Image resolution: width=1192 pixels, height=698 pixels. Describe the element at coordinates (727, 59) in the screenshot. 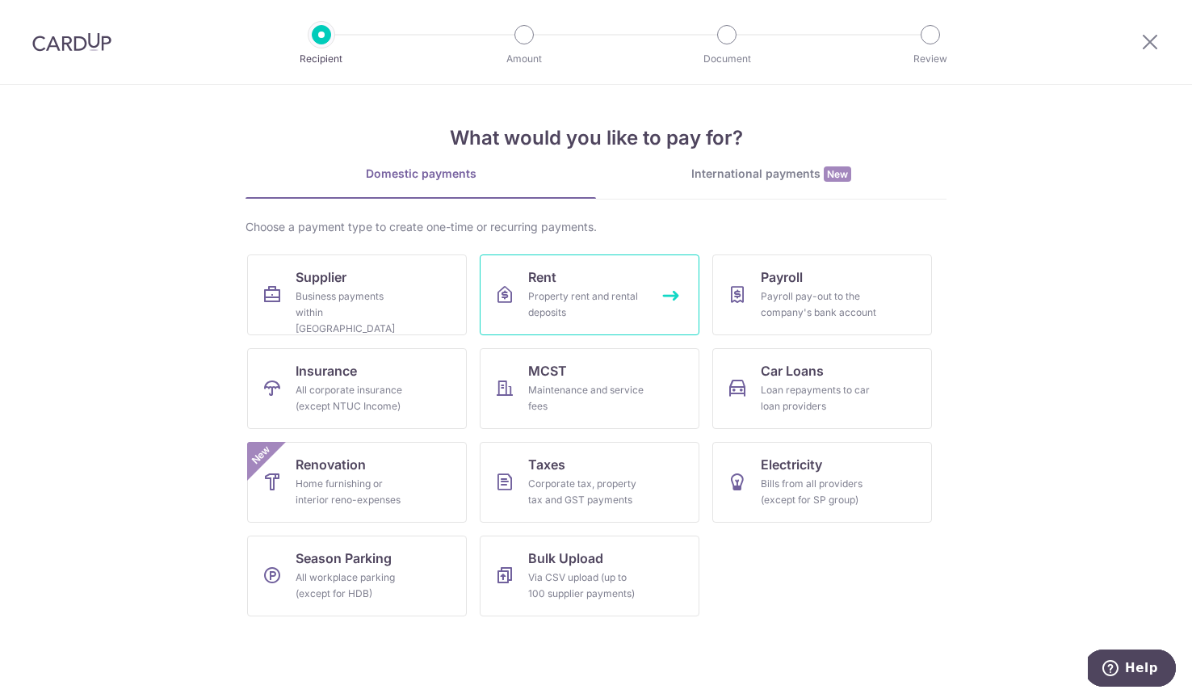

I see `p: Document` at that location.